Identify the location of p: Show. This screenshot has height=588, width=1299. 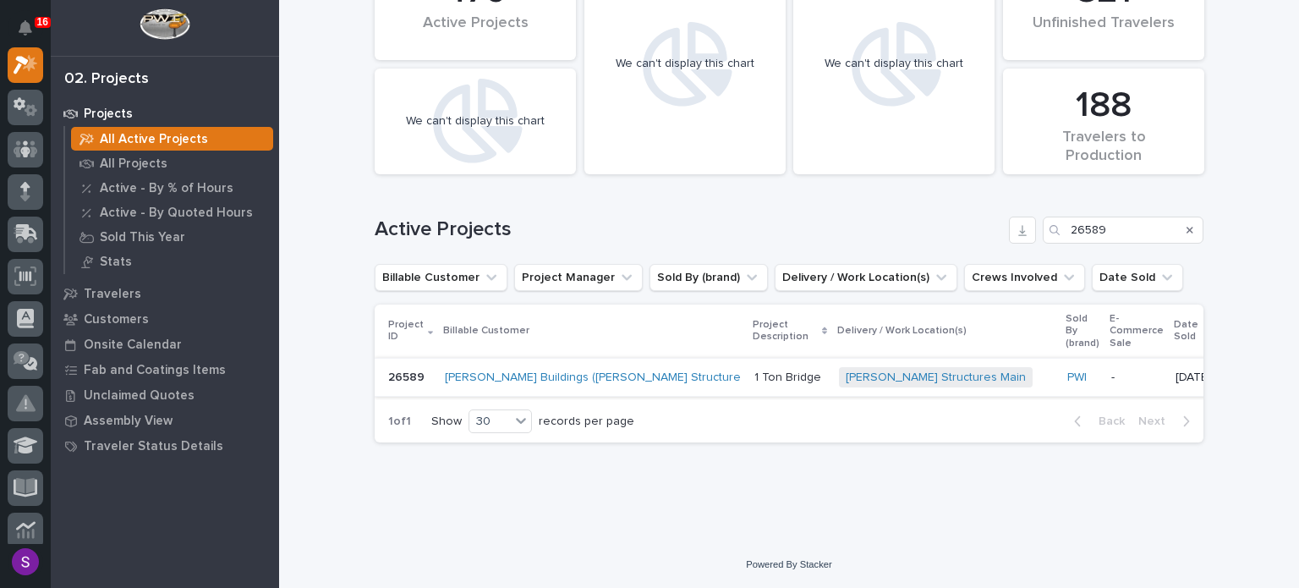
(447, 421).